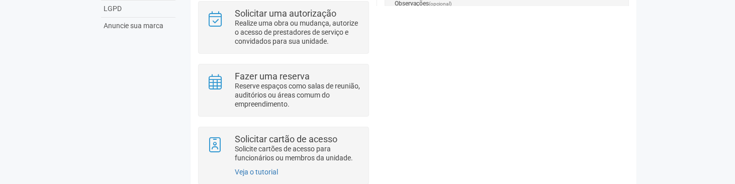 The image size is (735, 184). What do you see at coordinates (298, 95) in the screenshot?
I see `p: Reserve espaços como salas de reunião, auditórios ou áreas comum do empreendimento.` at bounding box center [298, 95].